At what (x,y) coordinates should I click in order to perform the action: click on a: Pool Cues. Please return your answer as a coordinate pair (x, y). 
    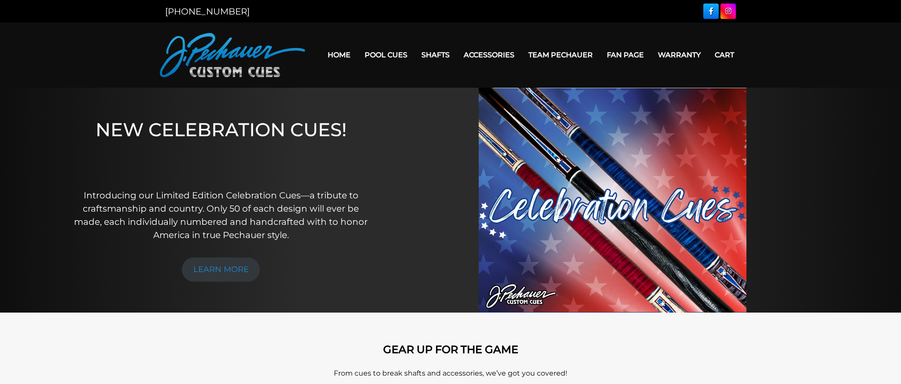
    Looking at the image, I should click on (386, 55).